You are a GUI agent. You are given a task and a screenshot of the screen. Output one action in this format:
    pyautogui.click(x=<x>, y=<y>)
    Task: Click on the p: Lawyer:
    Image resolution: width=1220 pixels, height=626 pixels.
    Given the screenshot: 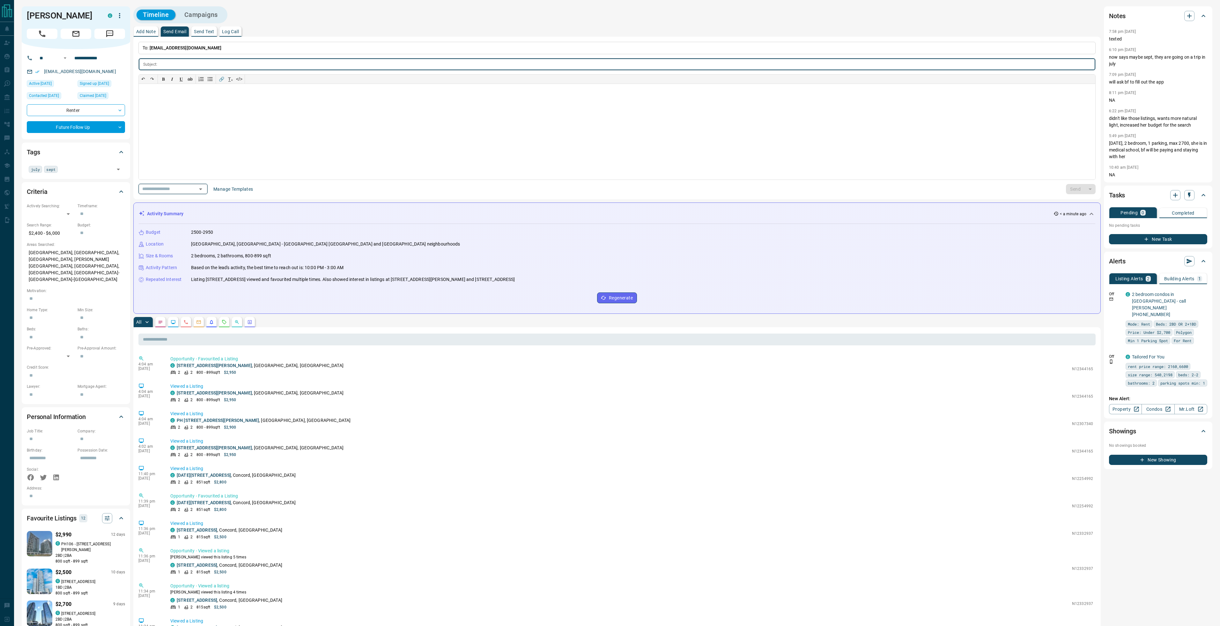 What is the action you would take?
    pyautogui.click(x=50, y=386)
    